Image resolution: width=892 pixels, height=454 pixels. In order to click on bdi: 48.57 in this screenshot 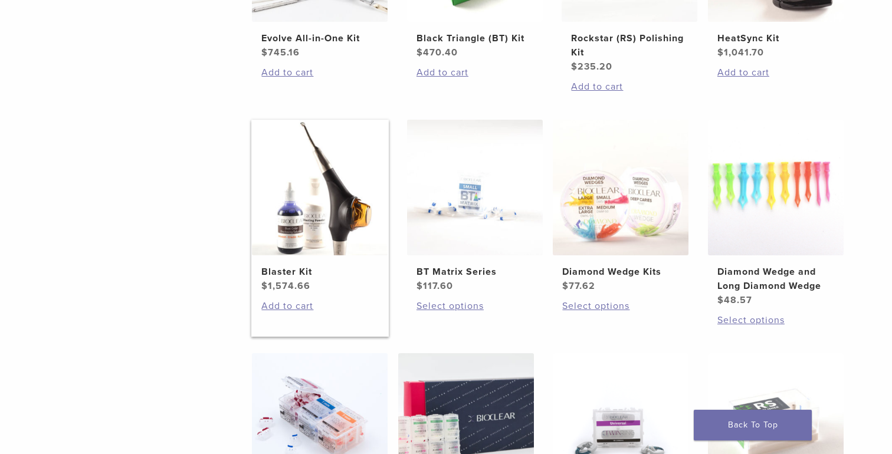, I will do `click(734, 300)`.